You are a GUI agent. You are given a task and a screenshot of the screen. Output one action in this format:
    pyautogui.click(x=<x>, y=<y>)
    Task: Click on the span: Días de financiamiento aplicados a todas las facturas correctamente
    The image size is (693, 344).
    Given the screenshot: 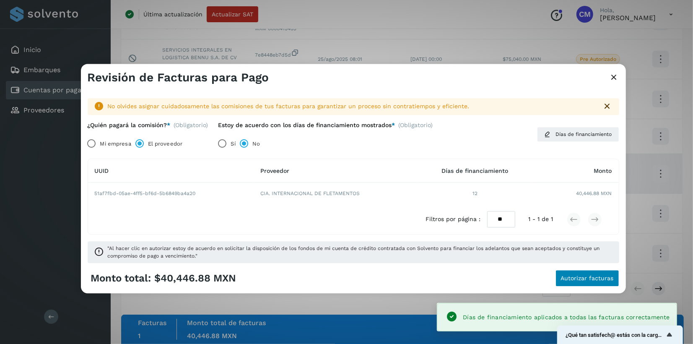 What is the action you would take?
    pyautogui.click(x=566, y=317)
    